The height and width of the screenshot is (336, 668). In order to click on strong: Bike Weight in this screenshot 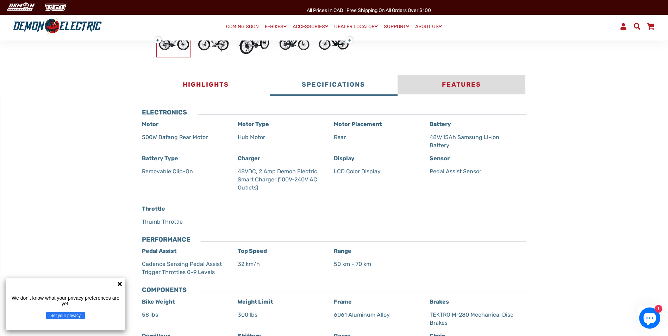, I will do `click(158, 301)`.